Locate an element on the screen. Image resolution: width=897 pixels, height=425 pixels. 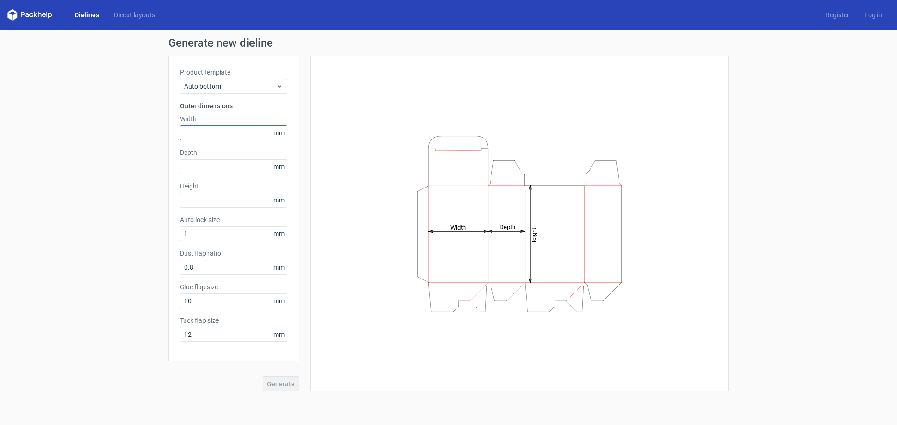
h1: Generate new dieline is located at coordinates (448, 43).